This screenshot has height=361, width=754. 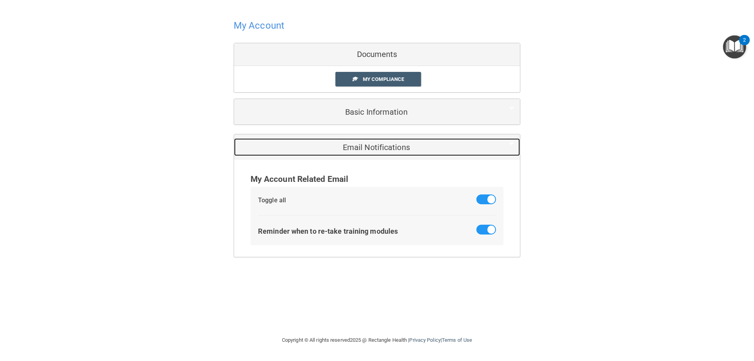 What do you see at coordinates (377, 111) in the screenshot?
I see `a: Basic Information` at bounding box center [377, 111].